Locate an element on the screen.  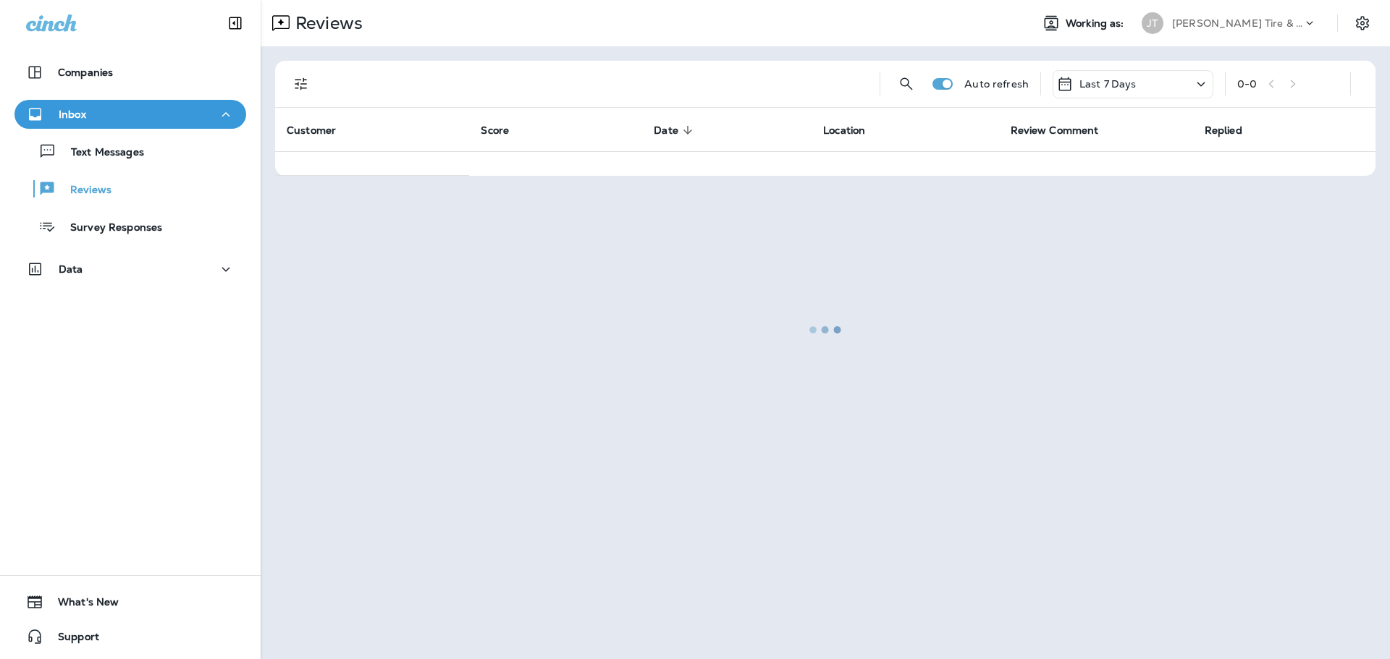
button: Data is located at coordinates (130, 269).